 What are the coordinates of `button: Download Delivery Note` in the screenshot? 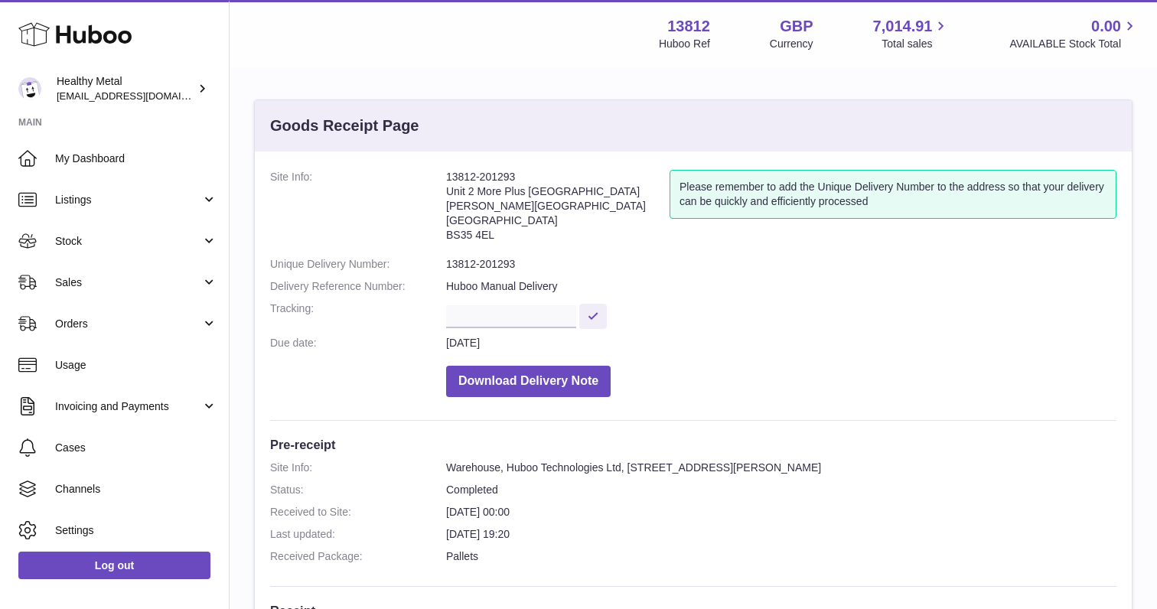 It's located at (528, 381).